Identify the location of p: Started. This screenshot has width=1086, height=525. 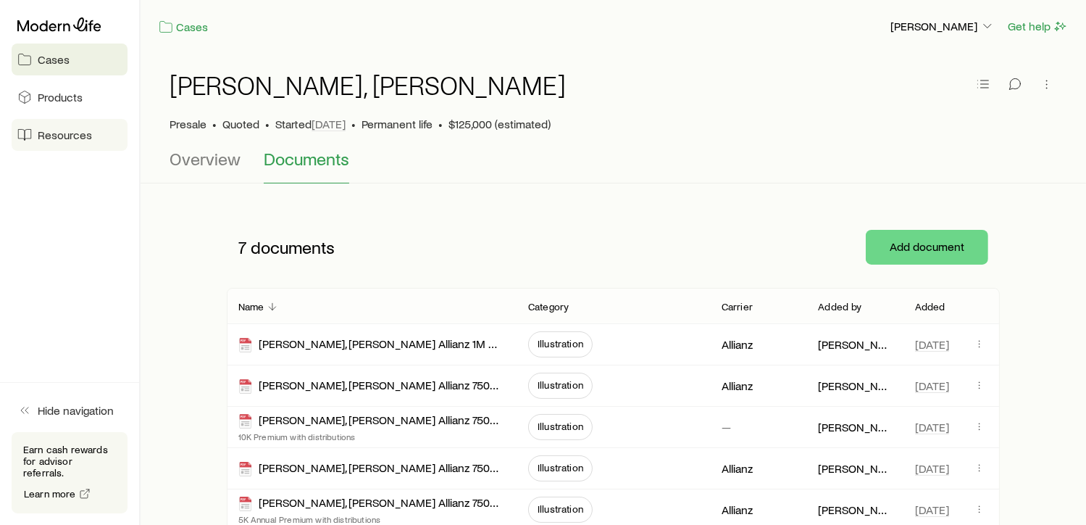
(310, 124).